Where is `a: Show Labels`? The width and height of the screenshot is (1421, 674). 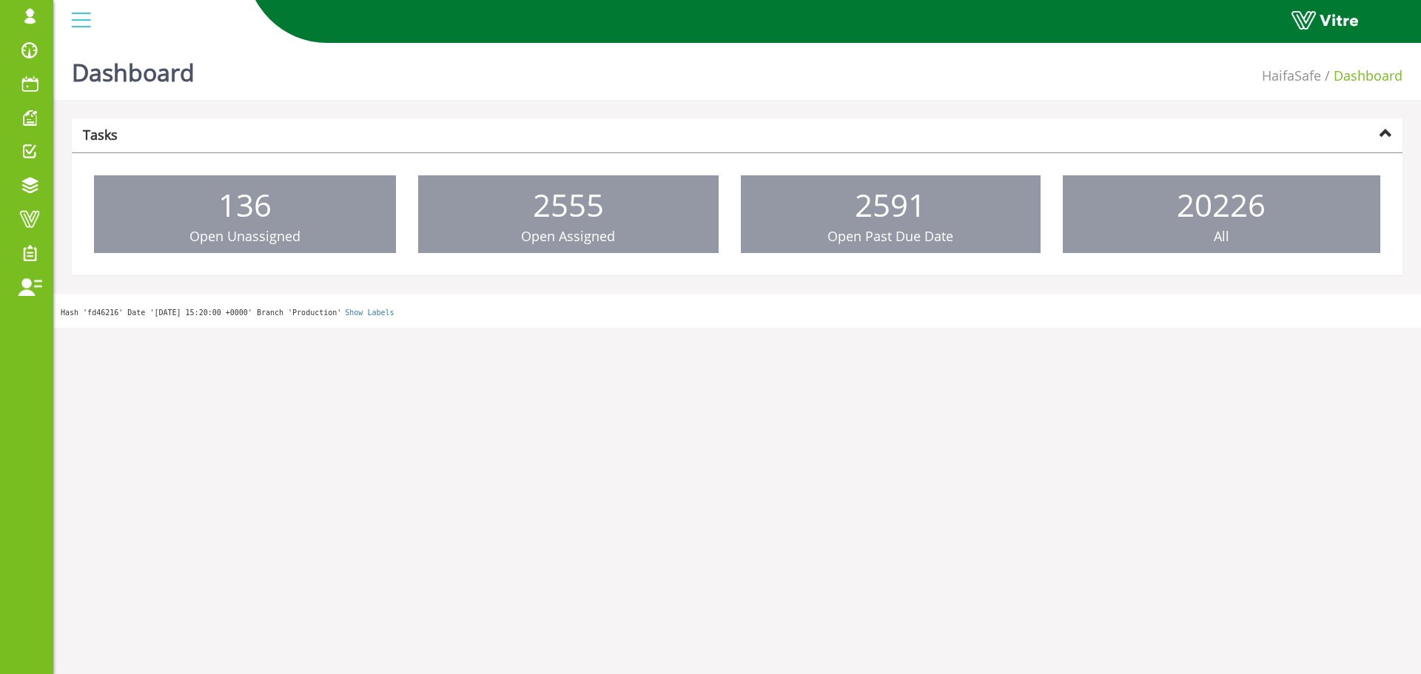 a: Show Labels is located at coordinates (369, 312).